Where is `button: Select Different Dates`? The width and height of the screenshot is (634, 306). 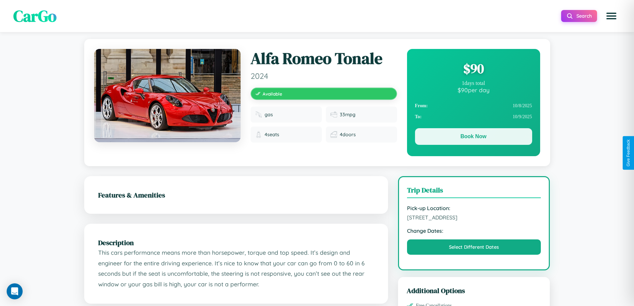
button: Select Different Dates is located at coordinates (474, 247).